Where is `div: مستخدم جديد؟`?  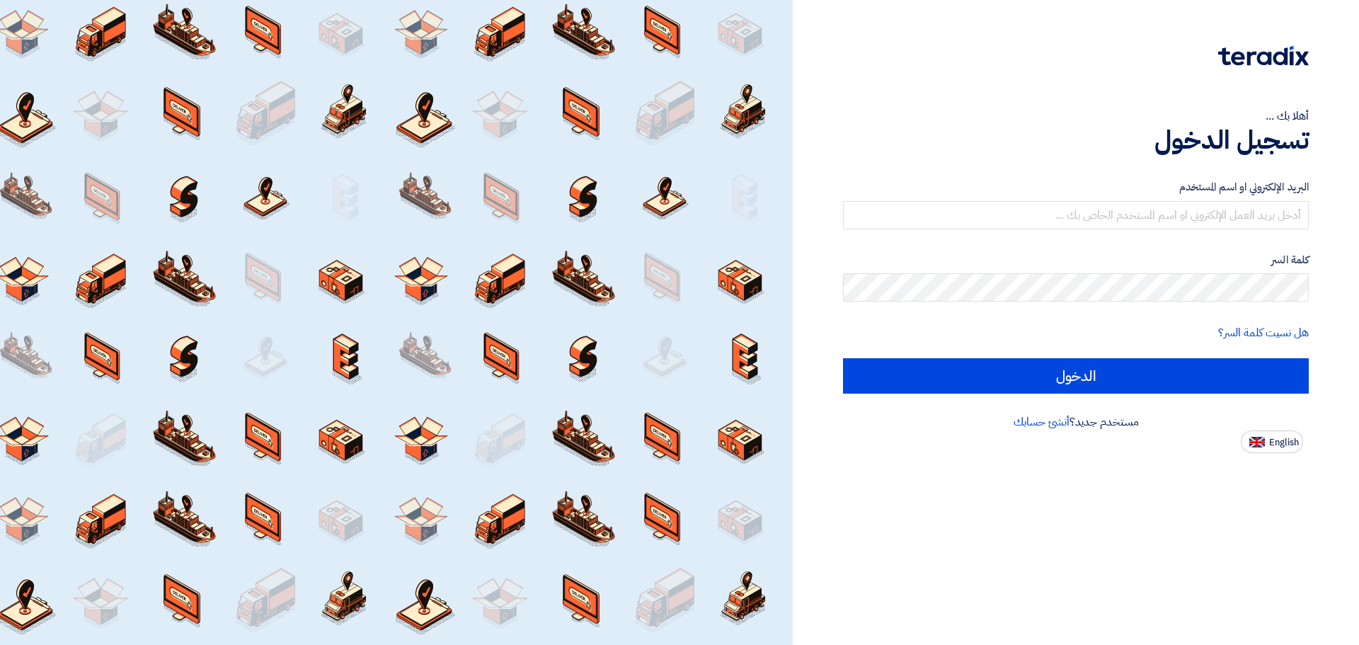
div: مستخدم جديد؟ is located at coordinates (1076, 422).